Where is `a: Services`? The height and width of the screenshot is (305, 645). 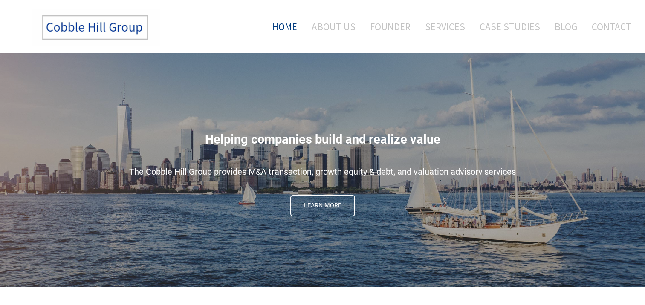
a: Services is located at coordinates (445, 26).